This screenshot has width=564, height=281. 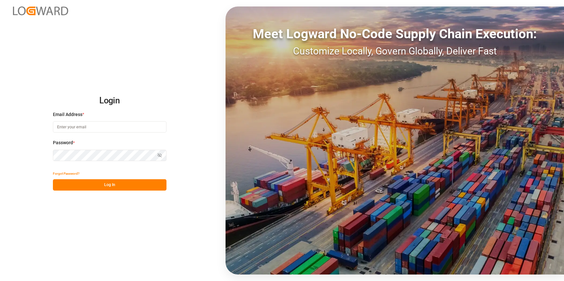 I want to click on span: Email Address, so click(x=67, y=114).